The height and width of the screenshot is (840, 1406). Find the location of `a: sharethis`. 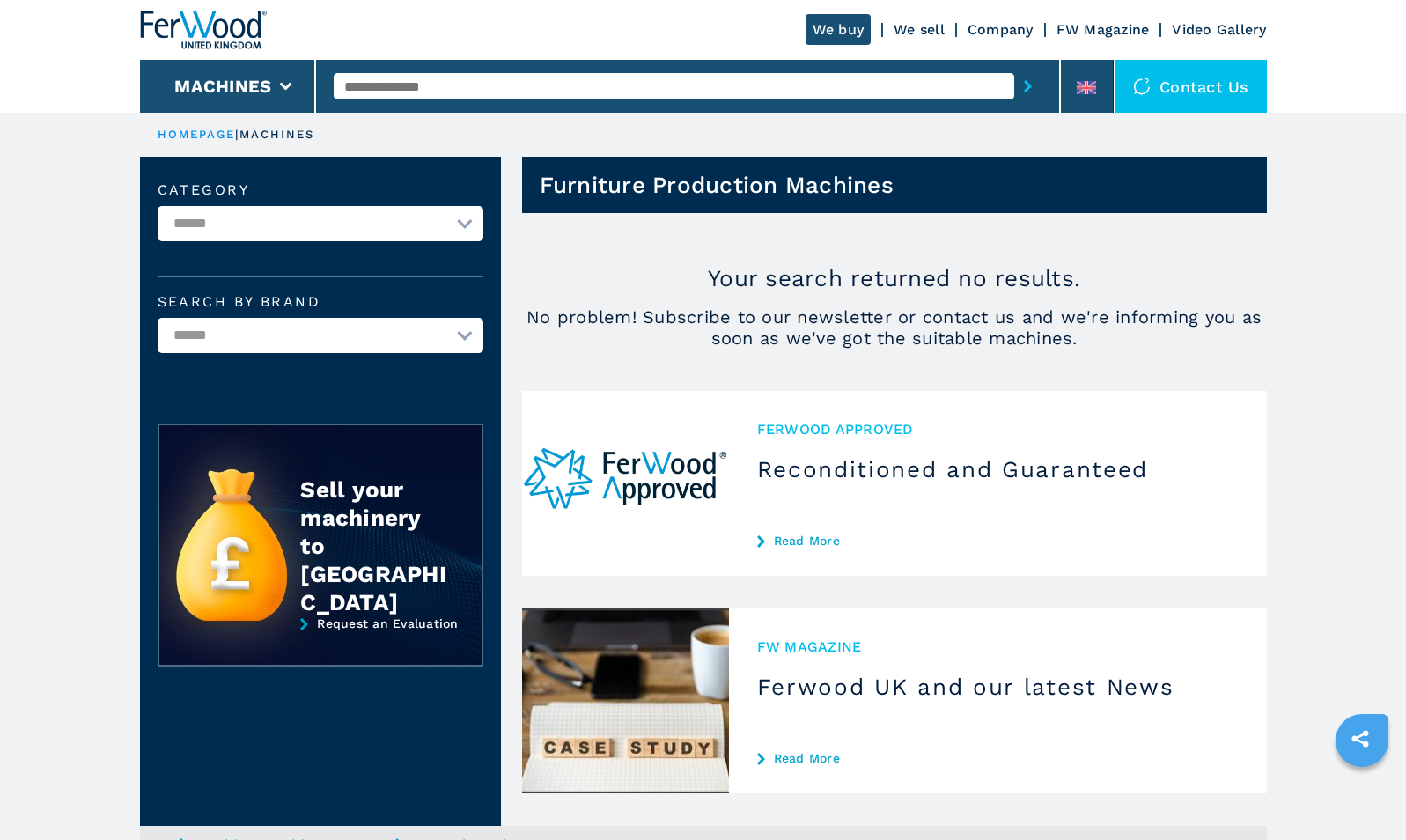

a: sharethis is located at coordinates (1361, 739).